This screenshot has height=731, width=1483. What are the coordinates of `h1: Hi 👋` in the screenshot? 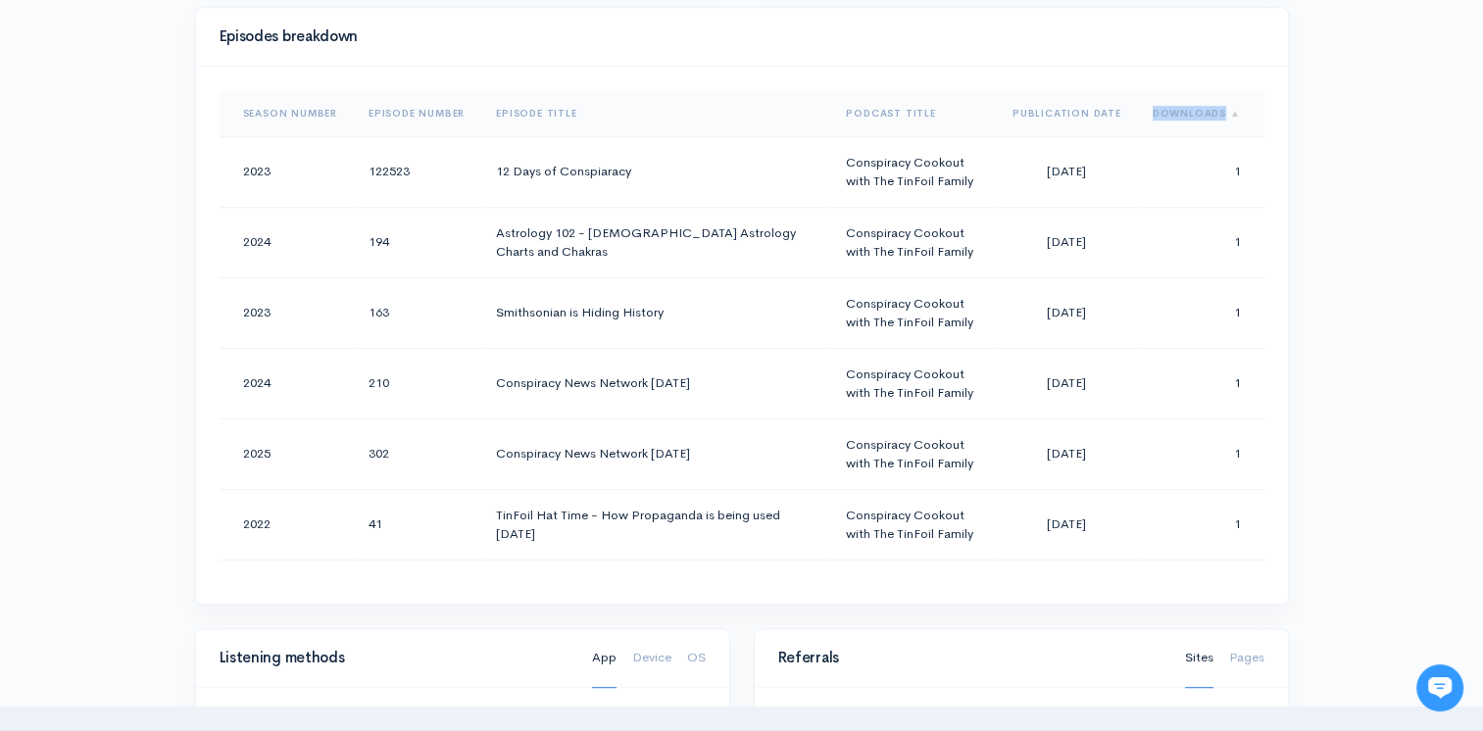 It's located at (196, 111).